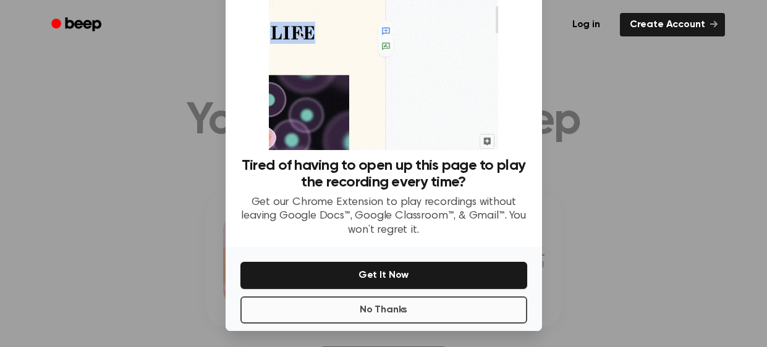 The width and height of the screenshot is (767, 347). Describe the element at coordinates (672, 25) in the screenshot. I see `a: Create Account` at that location.